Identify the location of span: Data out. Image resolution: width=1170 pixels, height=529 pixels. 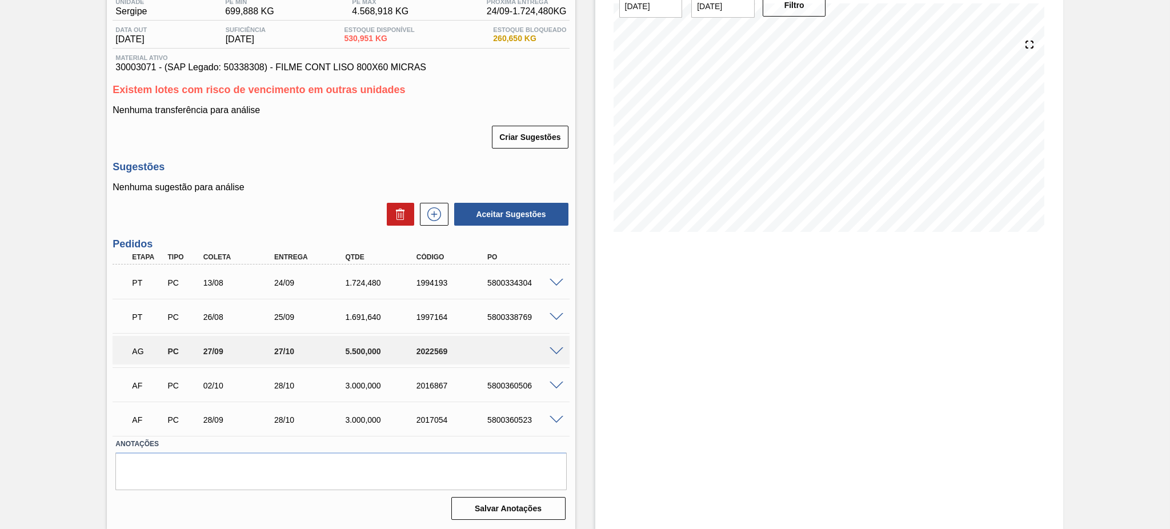
(131, 30).